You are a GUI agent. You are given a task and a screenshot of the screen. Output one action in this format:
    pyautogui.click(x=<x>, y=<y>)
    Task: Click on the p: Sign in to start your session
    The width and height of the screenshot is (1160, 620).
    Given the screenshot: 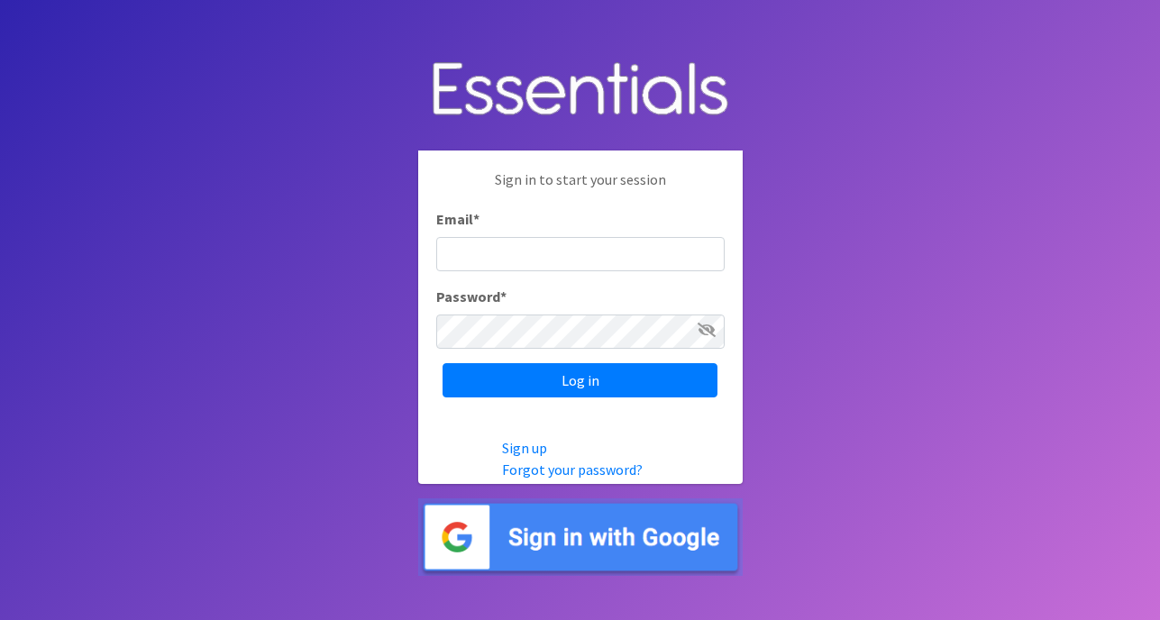 What is the action you would take?
    pyautogui.click(x=580, y=188)
    